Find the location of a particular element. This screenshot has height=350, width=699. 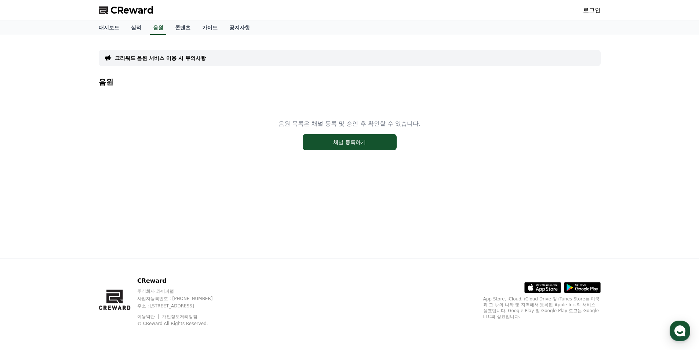

a: 이용약관 is located at coordinates (149, 316).